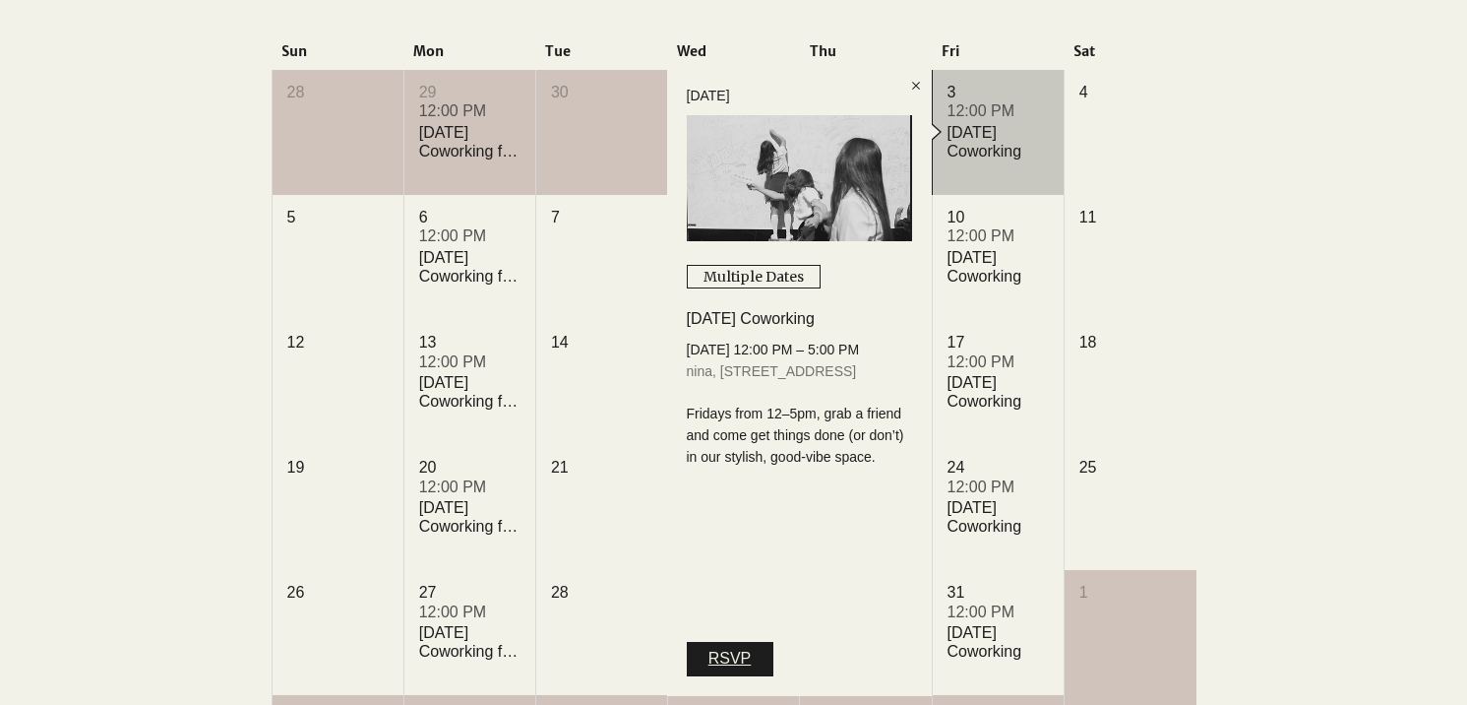 This screenshot has height=705, width=1467. Describe the element at coordinates (798, 178) in the screenshot. I see `img: Friday Coworking` at that location.